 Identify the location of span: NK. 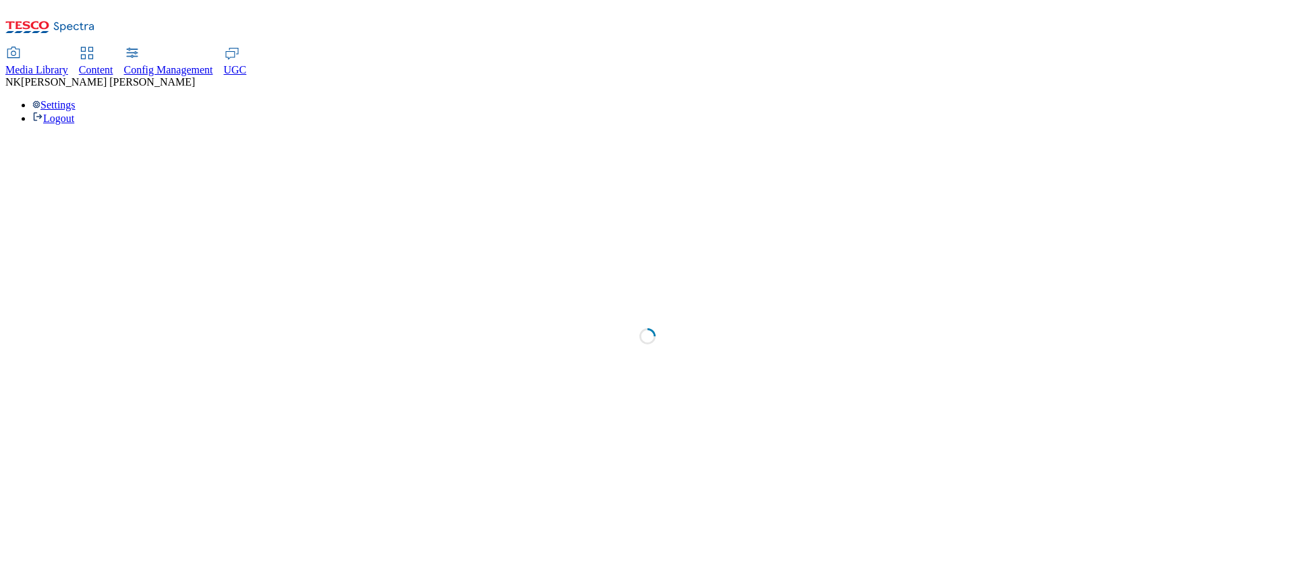
(13, 82).